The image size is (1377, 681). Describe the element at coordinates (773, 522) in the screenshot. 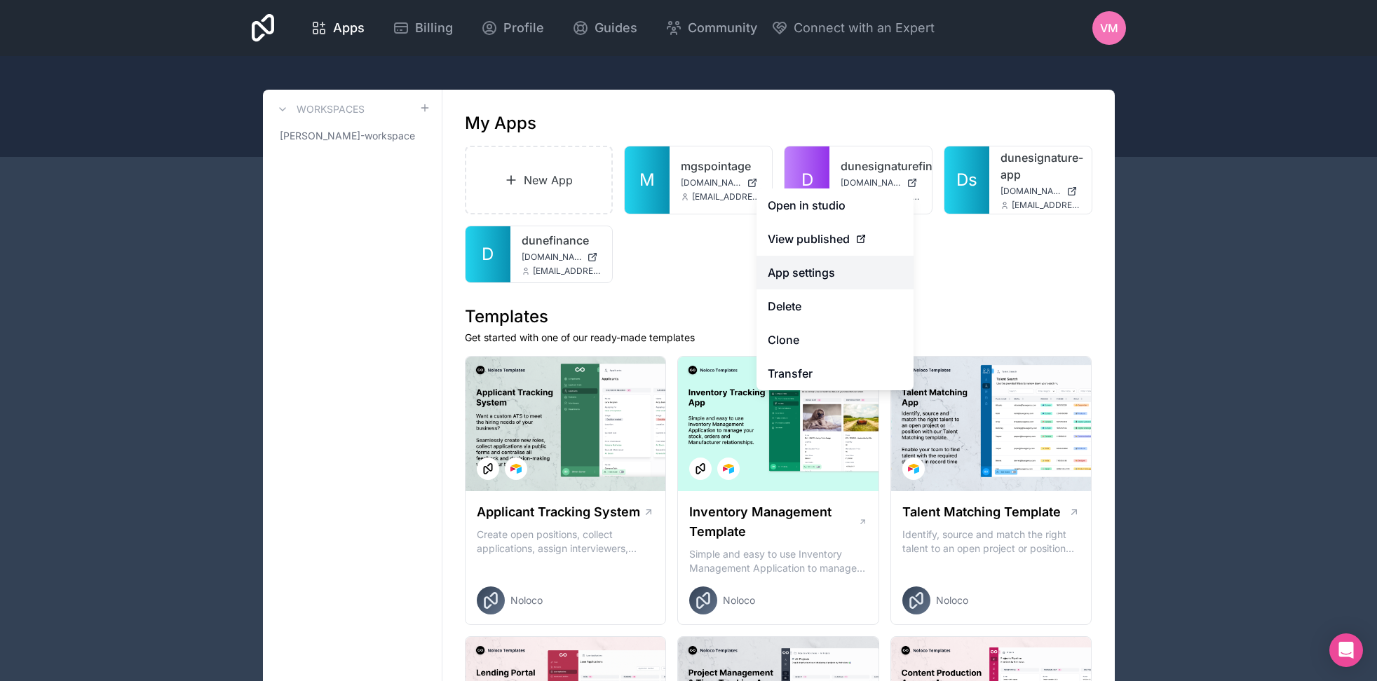

I see `h1: Inventory Management Template` at that location.